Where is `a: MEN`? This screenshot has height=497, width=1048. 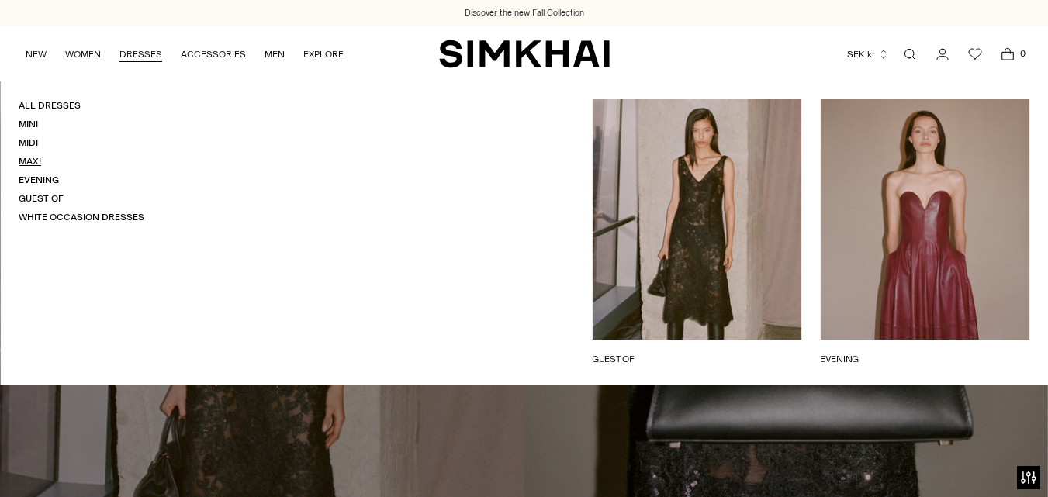 a: MEN is located at coordinates (275, 54).